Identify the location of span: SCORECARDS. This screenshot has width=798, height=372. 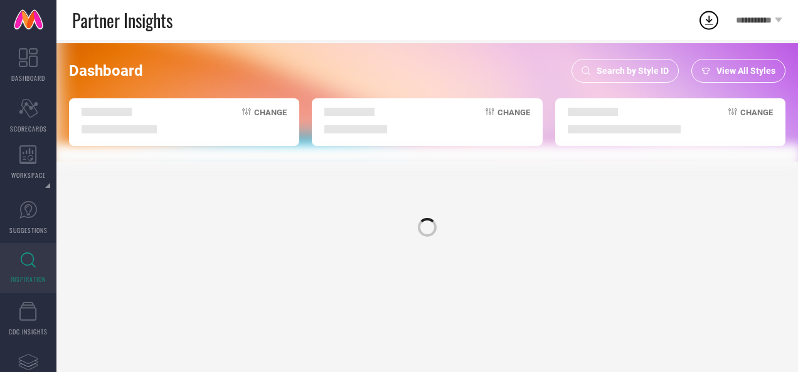
(28, 129).